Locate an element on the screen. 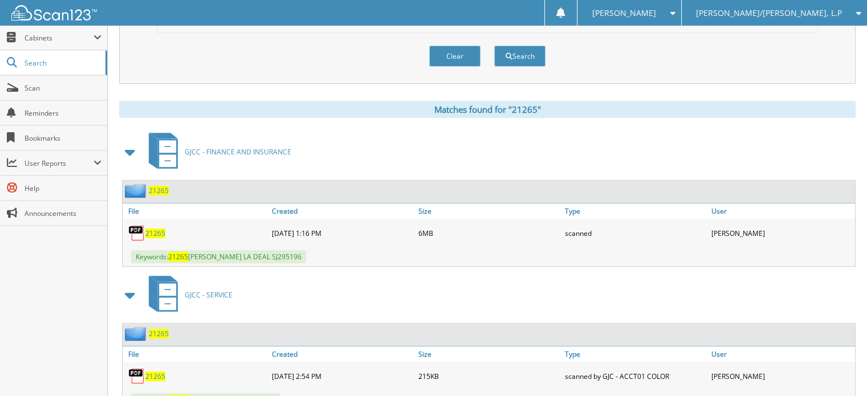 Image resolution: width=867 pixels, height=396 pixels. span: GJCC - SERVICE is located at coordinates (209, 295).